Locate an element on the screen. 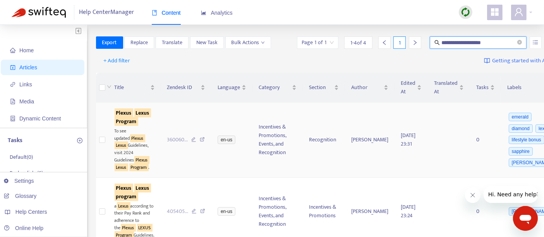 This screenshot has height=237, width=544. span: Content is located at coordinates (166, 13).